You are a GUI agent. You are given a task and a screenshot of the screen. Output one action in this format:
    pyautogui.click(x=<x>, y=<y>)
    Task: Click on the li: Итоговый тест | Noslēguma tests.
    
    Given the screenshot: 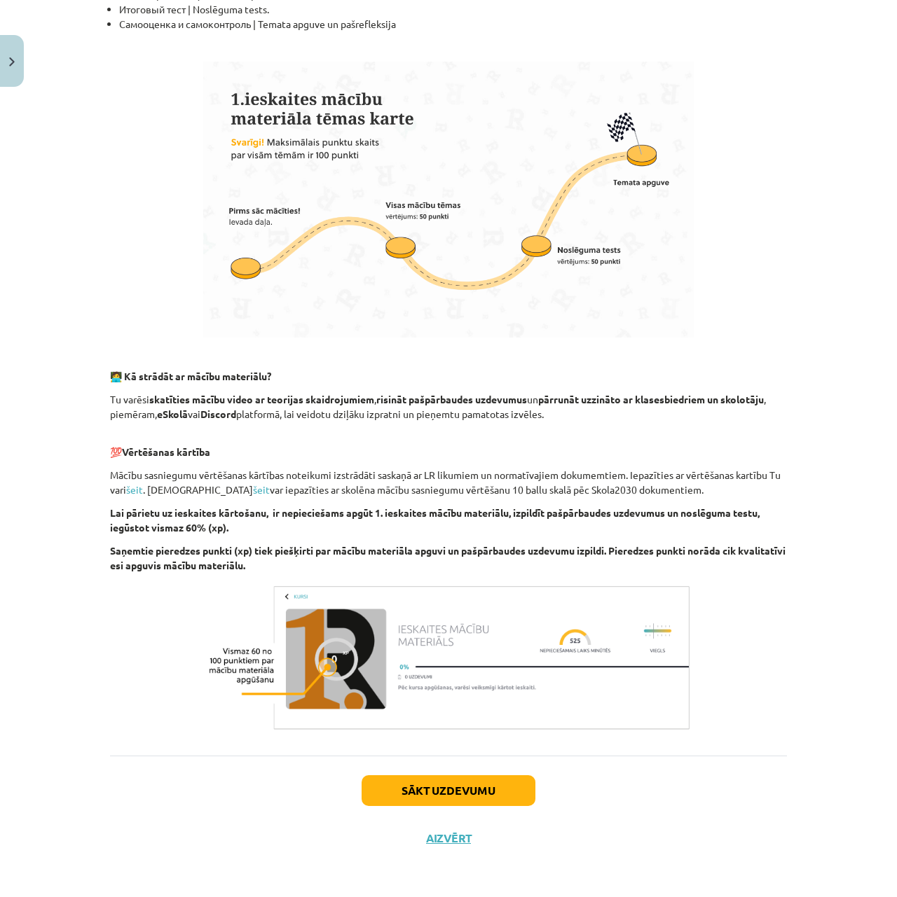 What is the action you would take?
    pyautogui.click(x=452, y=9)
    